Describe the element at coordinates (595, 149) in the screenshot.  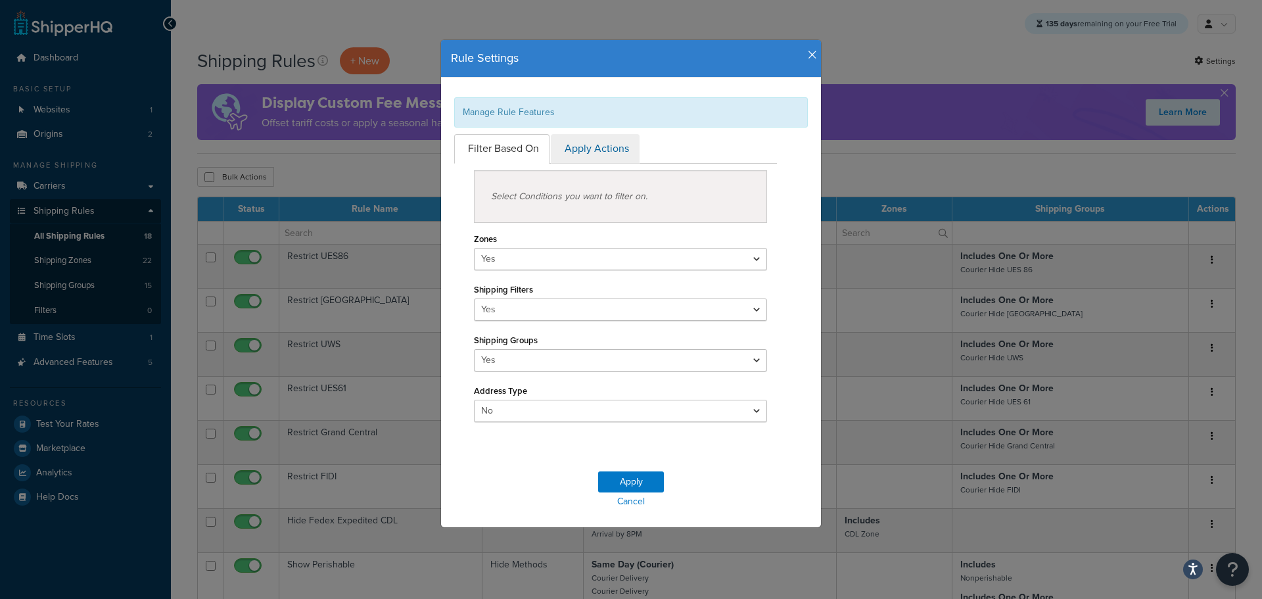
I see `a: Apply Actions` at that location.